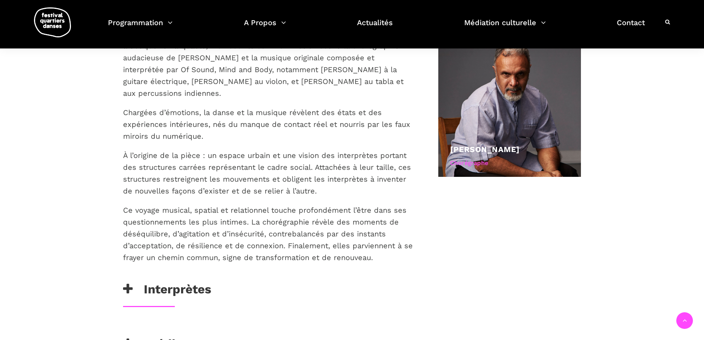 The height and width of the screenshot is (340, 704). What do you see at coordinates (269, 234) in the screenshot?
I see `p: Ce voyage musical, spatial et relationnel touche profondément l’être dans ses questionnements les...` at bounding box center [269, 234].